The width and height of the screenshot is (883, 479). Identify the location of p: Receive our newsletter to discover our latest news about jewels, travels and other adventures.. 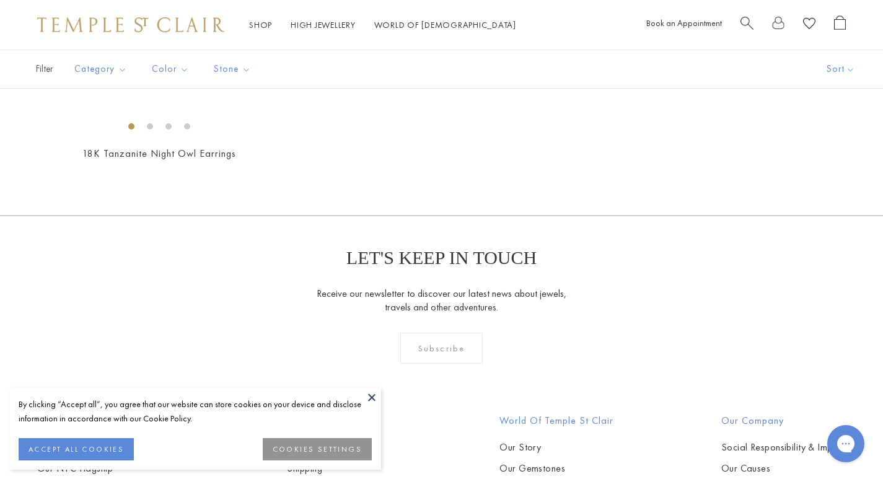
(441, 301).